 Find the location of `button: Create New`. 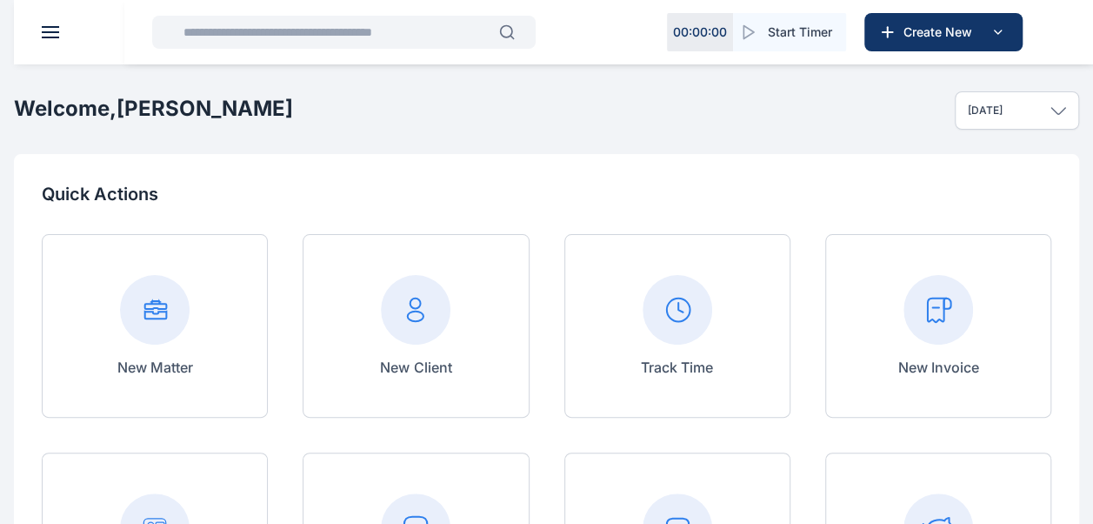

button: Create New is located at coordinates (944, 32).